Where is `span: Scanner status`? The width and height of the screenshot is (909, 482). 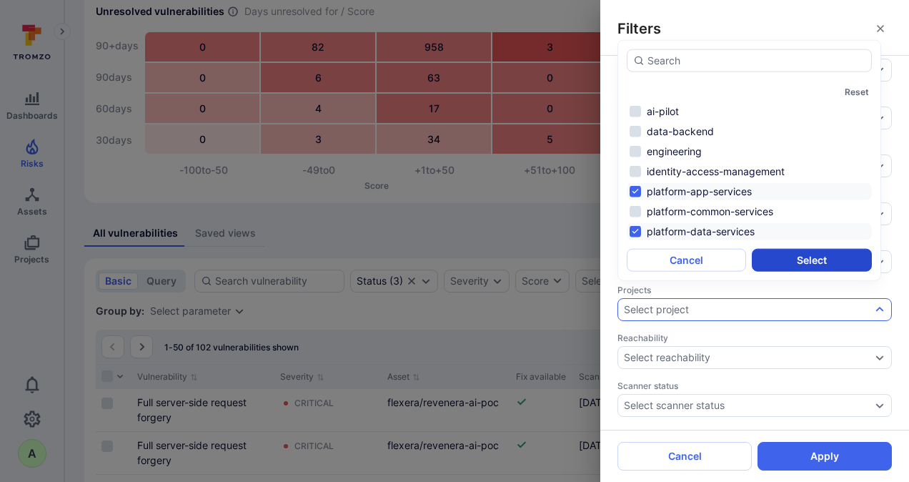 span: Scanner status is located at coordinates (755, 385).